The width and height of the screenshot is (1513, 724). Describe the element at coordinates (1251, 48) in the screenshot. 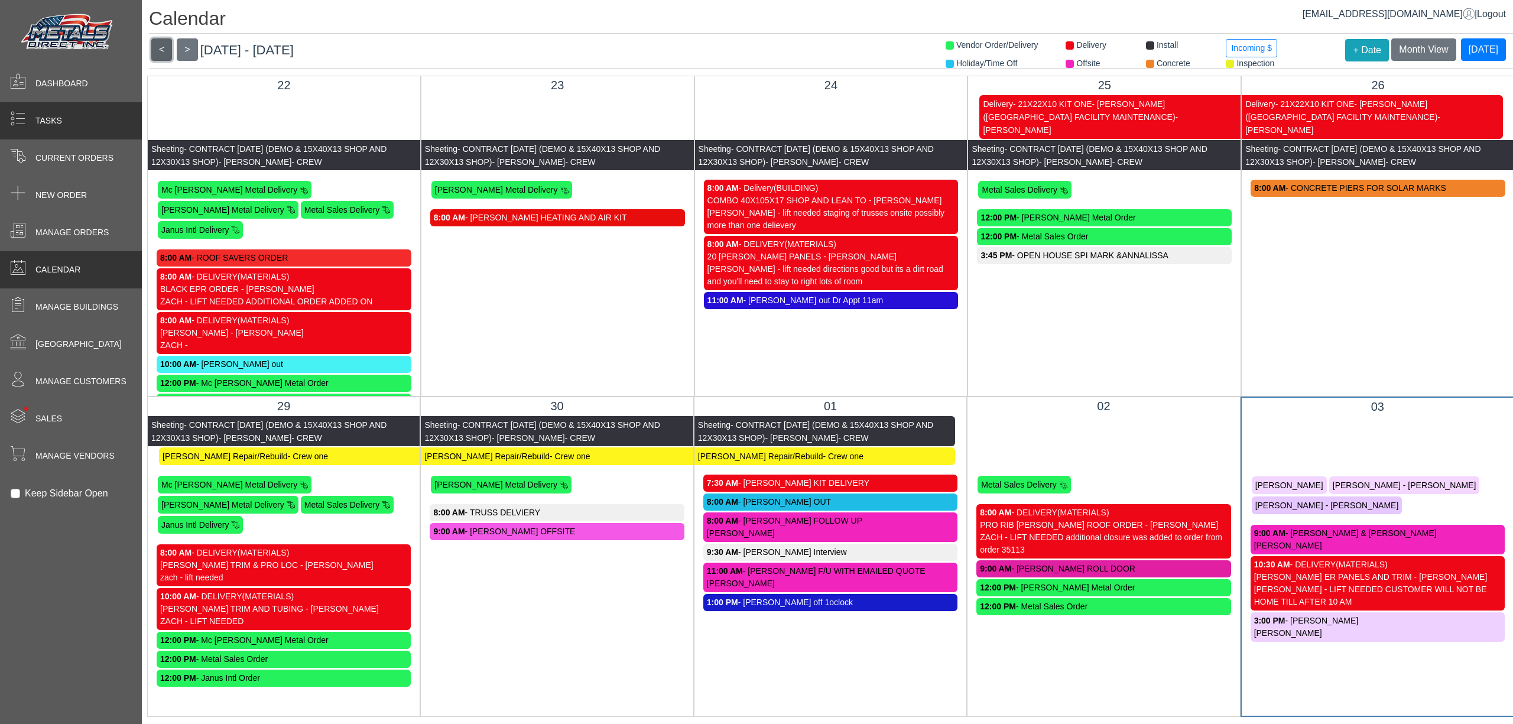

I see `button: Incoming $` at that location.